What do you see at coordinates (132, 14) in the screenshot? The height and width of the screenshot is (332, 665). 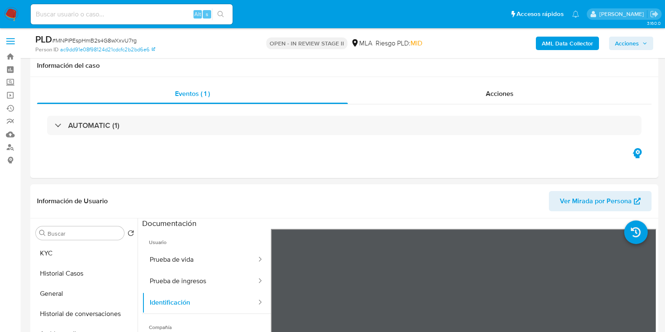 I see `input: Buscar usuario o caso...` at bounding box center [132, 14].